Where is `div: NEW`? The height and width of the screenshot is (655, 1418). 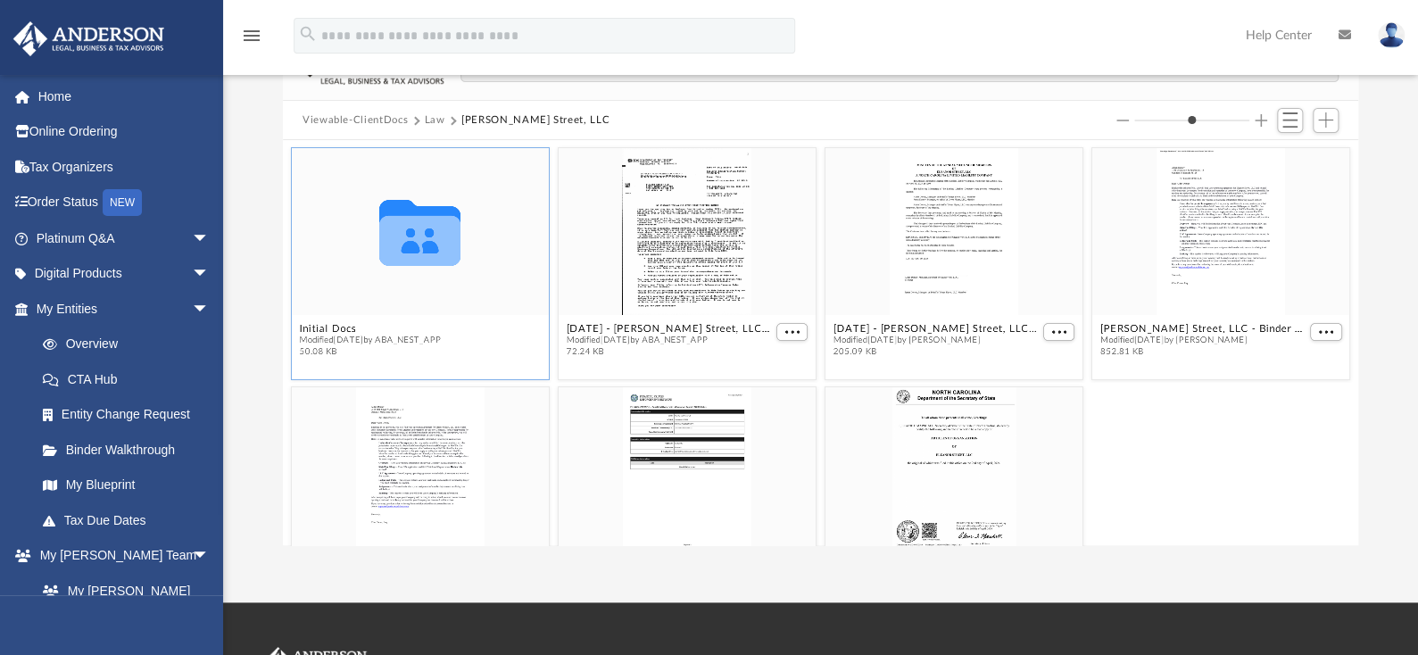 div: NEW is located at coordinates (122, 203).